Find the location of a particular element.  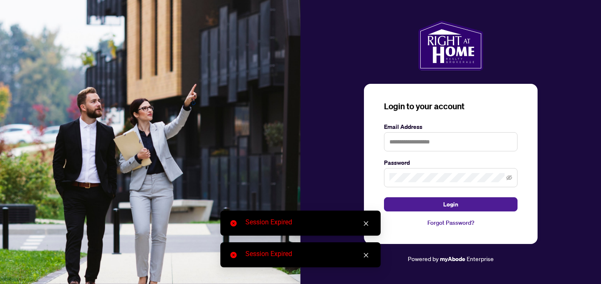

span: Powered by is located at coordinates (423, 259).